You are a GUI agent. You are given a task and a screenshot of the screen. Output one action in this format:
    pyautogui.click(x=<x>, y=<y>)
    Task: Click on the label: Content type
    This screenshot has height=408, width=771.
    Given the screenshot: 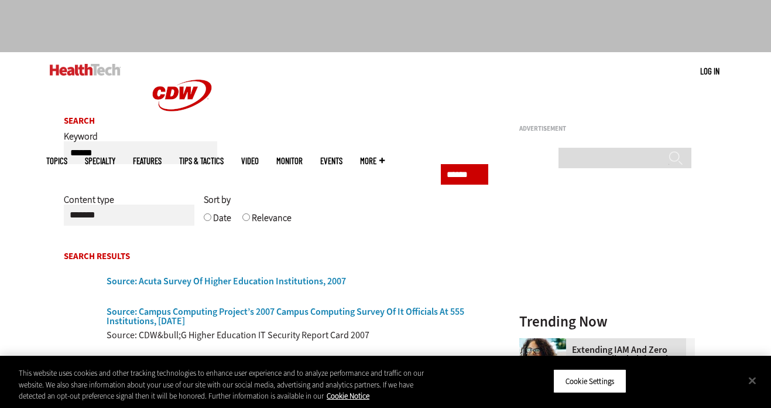 What is the action you would take?
    pyautogui.click(x=89, y=204)
    